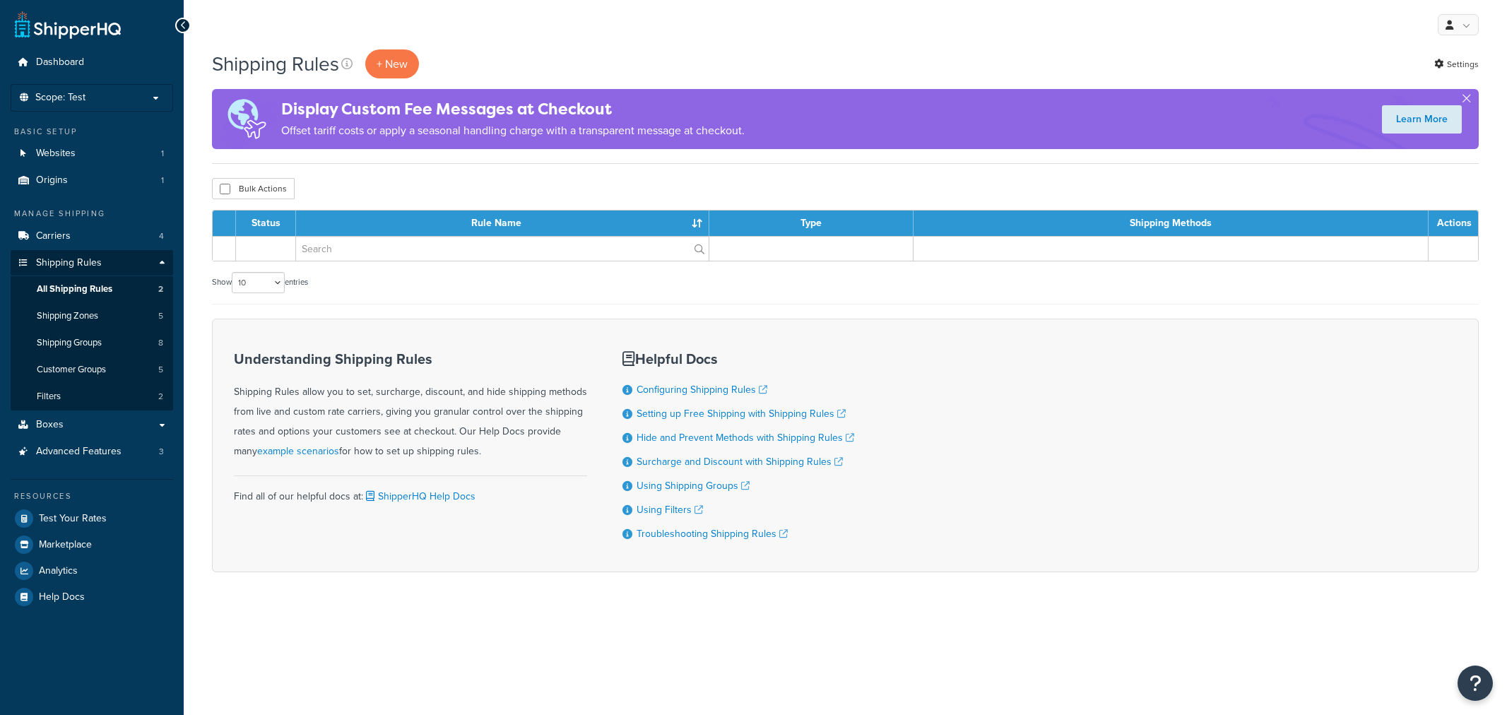 Image resolution: width=1507 pixels, height=715 pixels. What do you see at coordinates (92, 343) in the screenshot?
I see `li: Shipping Groups` at bounding box center [92, 343].